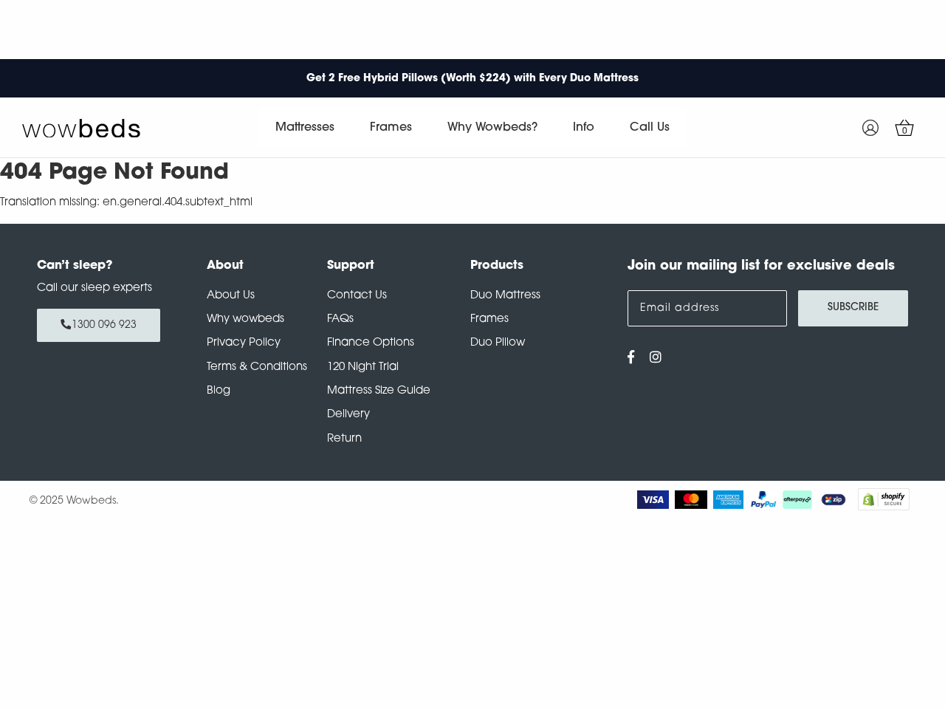 This screenshot has width=945, height=709. What do you see at coordinates (103, 289) in the screenshot?
I see `p: Call our sleep experts` at bounding box center [103, 289].